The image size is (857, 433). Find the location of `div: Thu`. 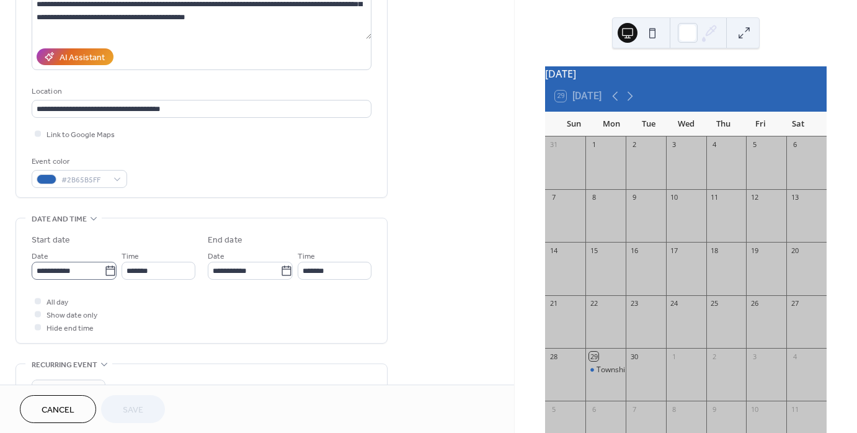

div: Thu is located at coordinates (723, 124).